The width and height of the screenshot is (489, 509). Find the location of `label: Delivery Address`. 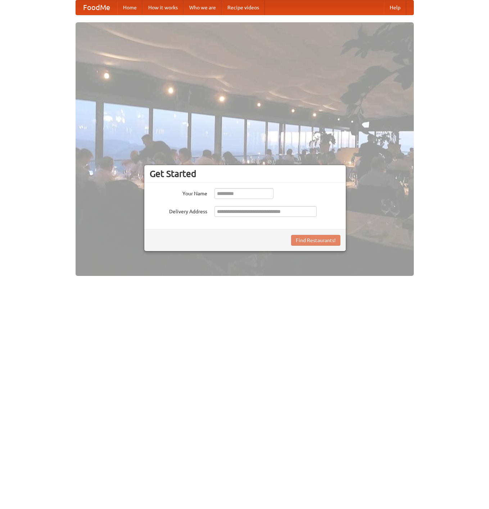

label: Delivery Address is located at coordinates (178, 210).